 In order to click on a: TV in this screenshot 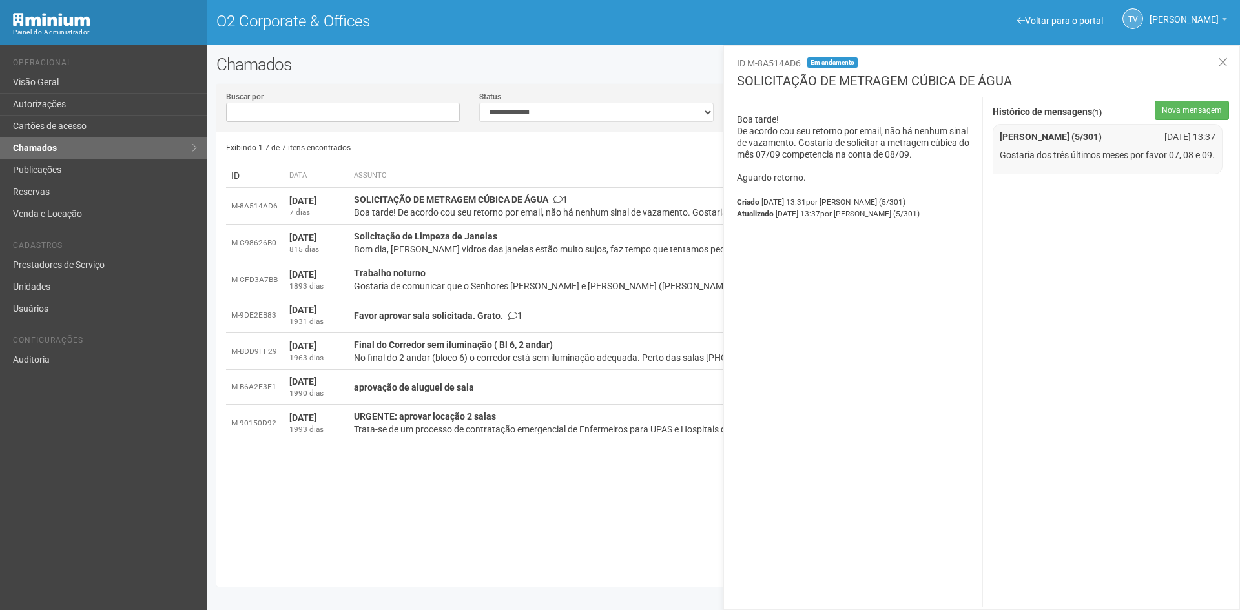, I will do `click(1133, 19)`.